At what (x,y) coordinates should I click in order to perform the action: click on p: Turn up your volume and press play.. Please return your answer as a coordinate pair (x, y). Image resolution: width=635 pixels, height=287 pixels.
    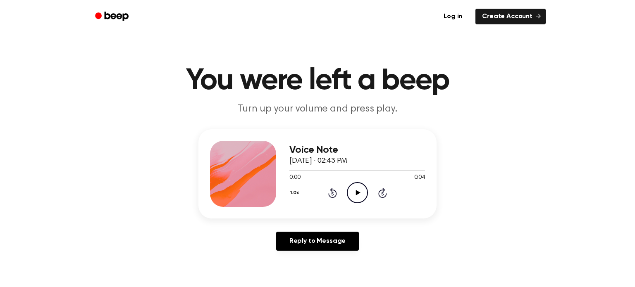
    Looking at the image, I should click on (318, 109).